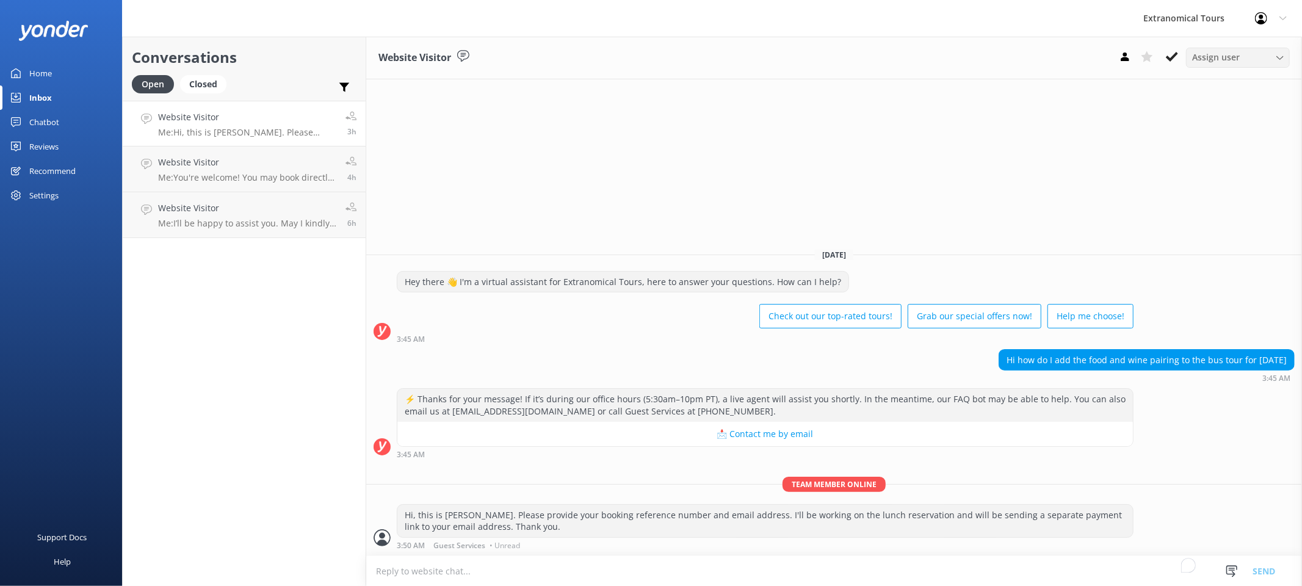  What do you see at coordinates (53, 31) in the screenshot?
I see `img: yonder-white-logo.png` at bounding box center [53, 31].